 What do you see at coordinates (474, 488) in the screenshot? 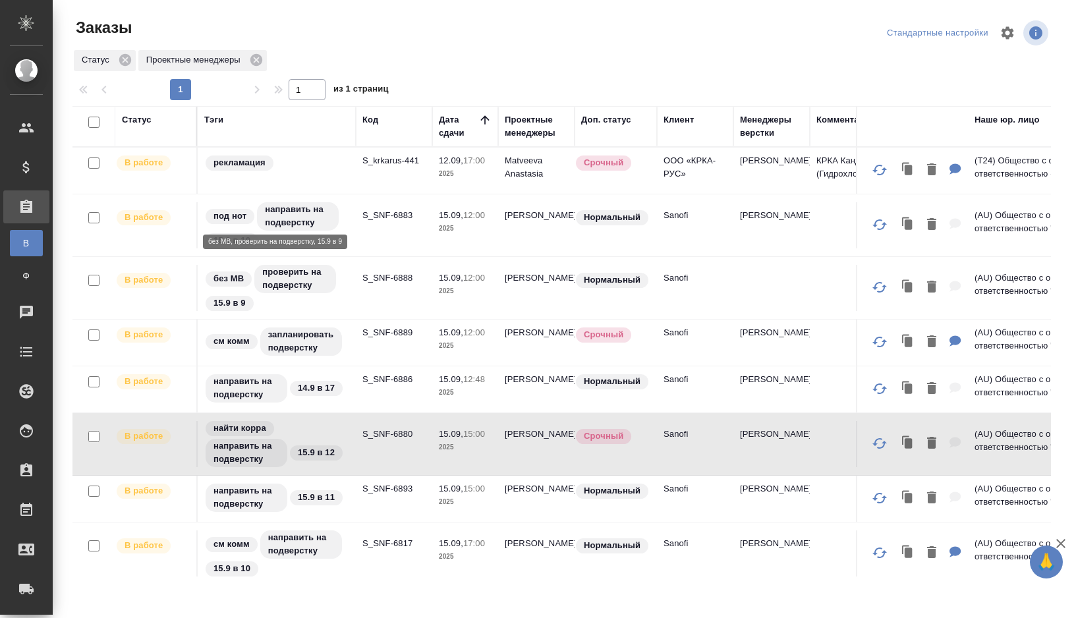
I see `p: 15:00` at bounding box center [474, 488].